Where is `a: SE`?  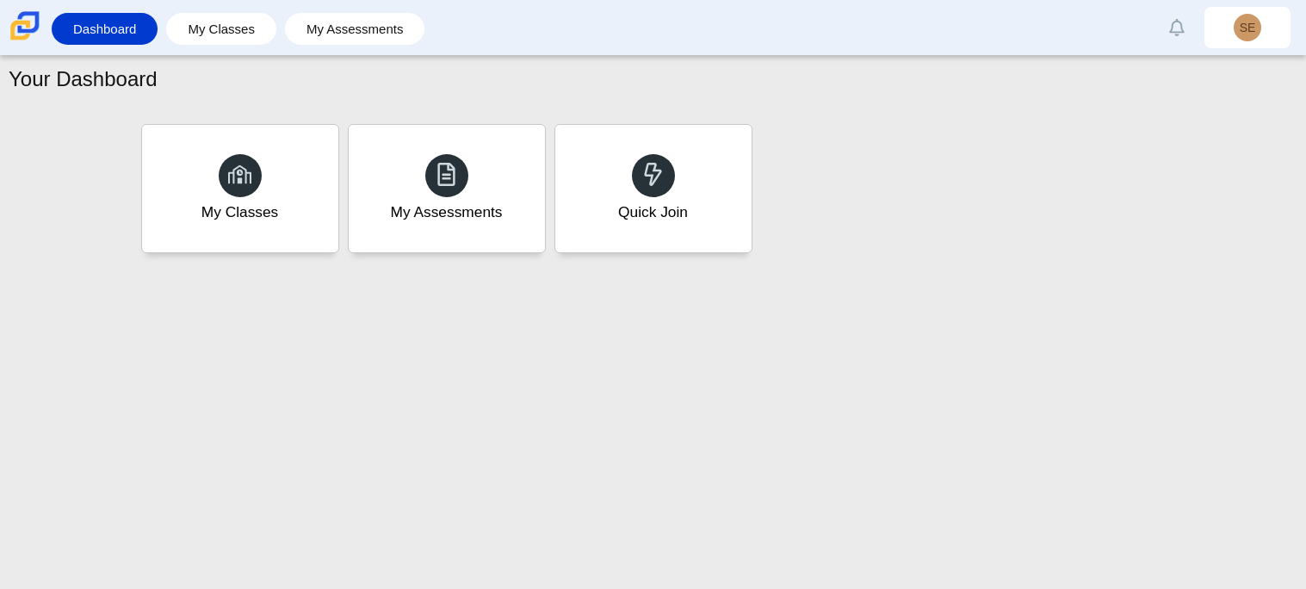 a: SE is located at coordinates (1247, 28).